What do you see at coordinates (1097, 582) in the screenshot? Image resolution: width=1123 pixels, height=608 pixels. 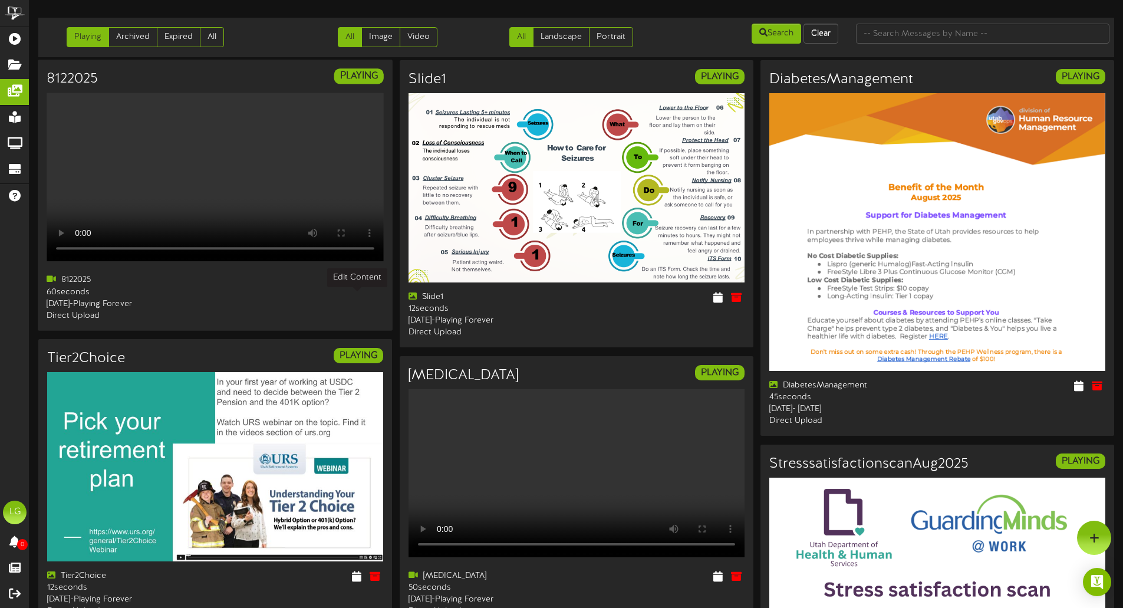 I see `div: Open Intercom Messenger` at bounding box center [1097, 582].